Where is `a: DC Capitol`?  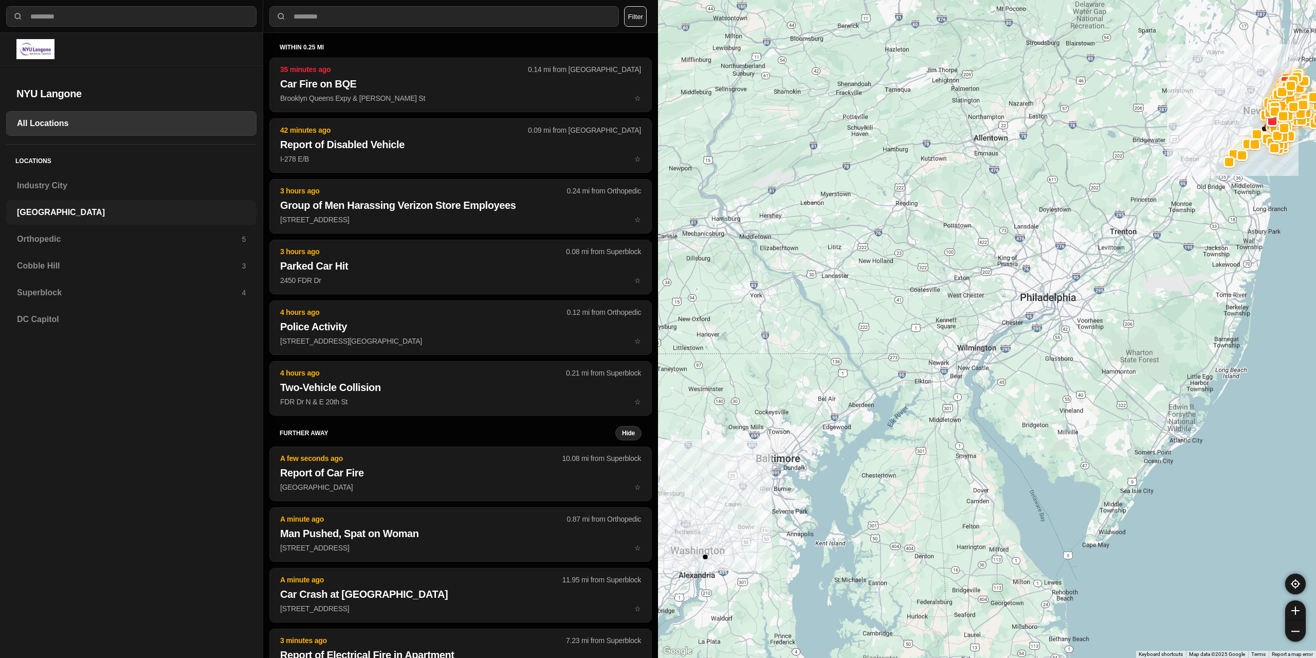
a: DC Capitol is located at coordinates (131, 319).